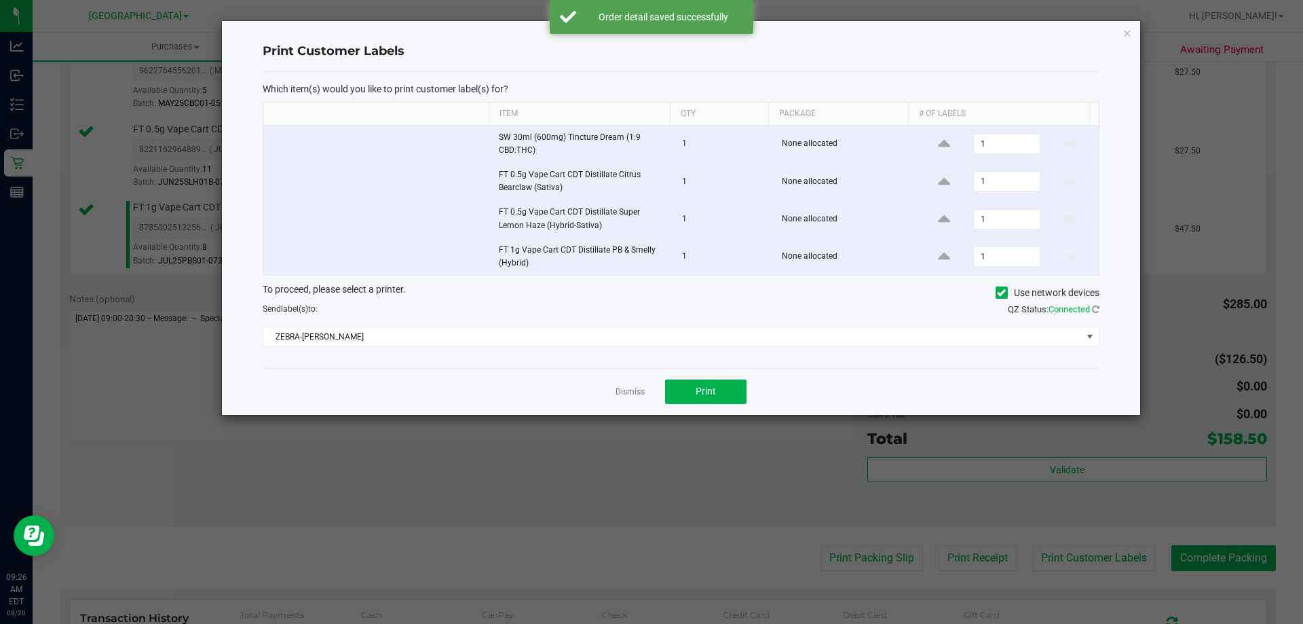  Describe the element at coordinates (582, 219) in the screenshot. I see `td: FT 0.5g Vape Cart CDT Distillate Super Lemon Haze (Hybrid-Sativa)` at that location.